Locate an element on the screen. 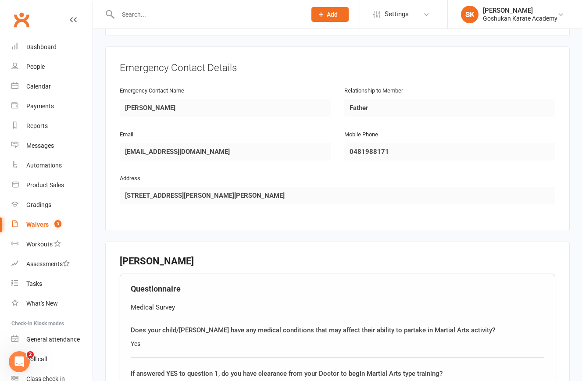  div: Gradings is located at coordinates (39, 205).